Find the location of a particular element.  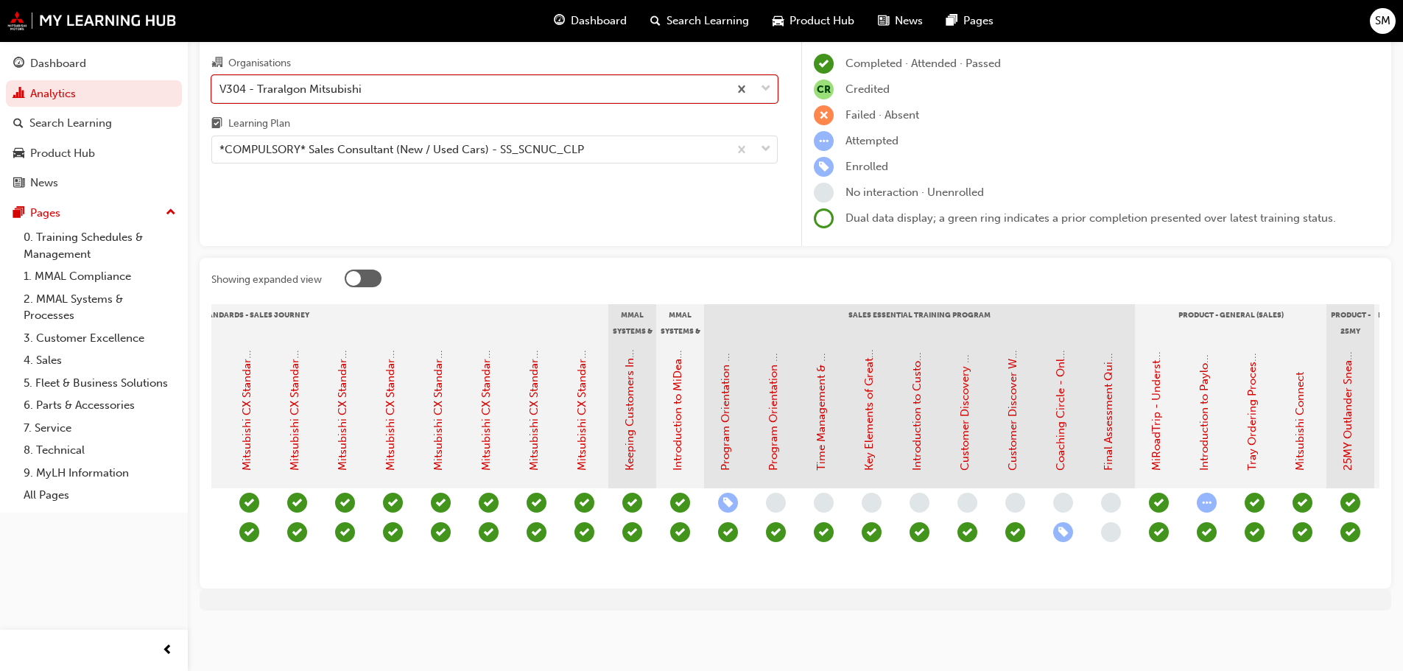

div: Search Learning is located at coordinates (71, 123).